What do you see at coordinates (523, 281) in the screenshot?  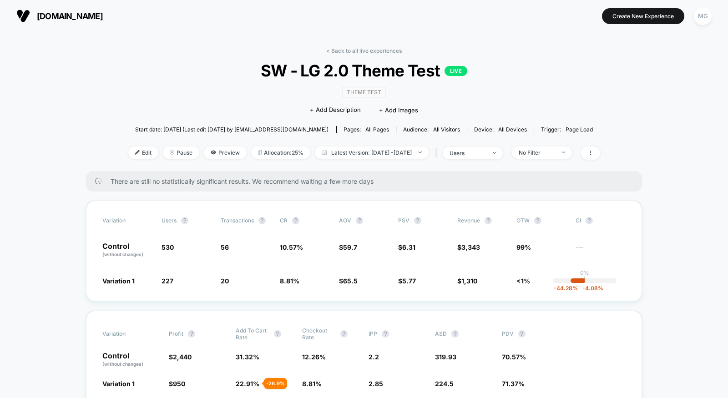 I see `span: <1%` at bounding box center [523, 281].